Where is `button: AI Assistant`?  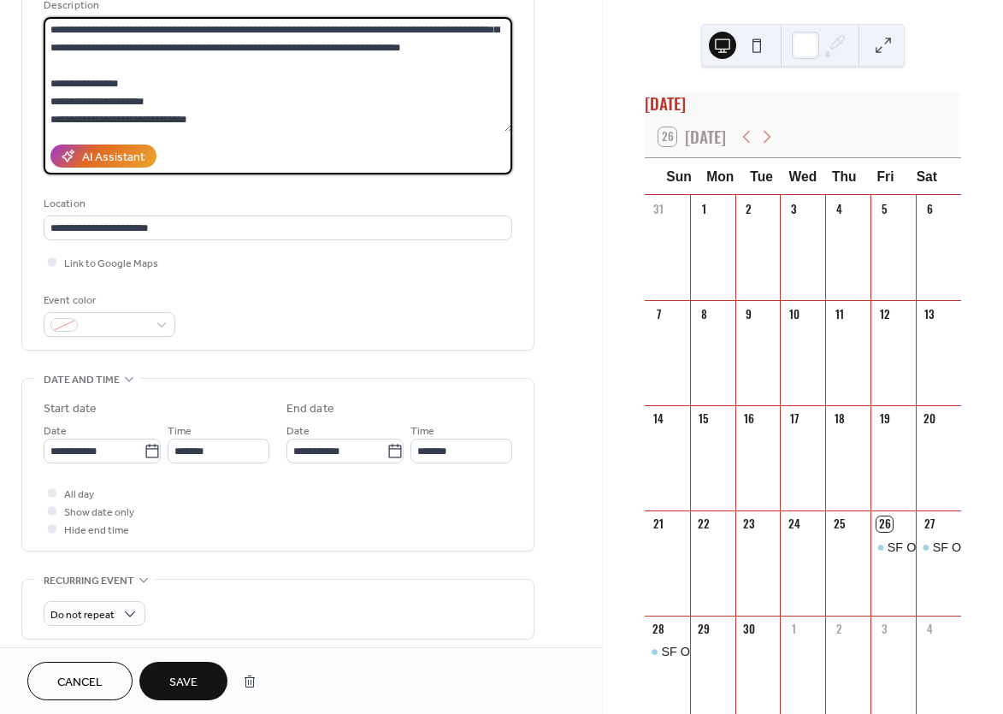
button: AI Assistant is located at coordinates (103, 156).